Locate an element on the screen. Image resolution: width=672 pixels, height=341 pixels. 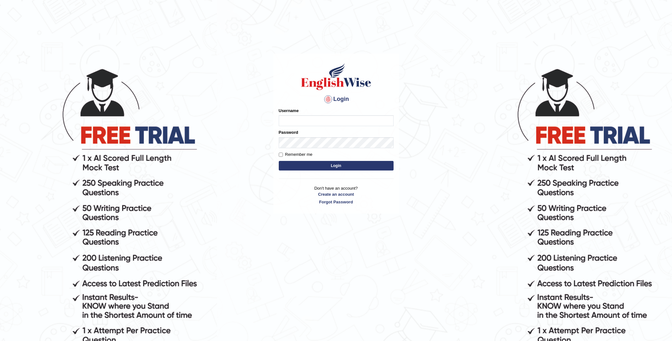
img: Logo of English Wise sign in for intelligent practice with AI is located at coordinates (336, 77).